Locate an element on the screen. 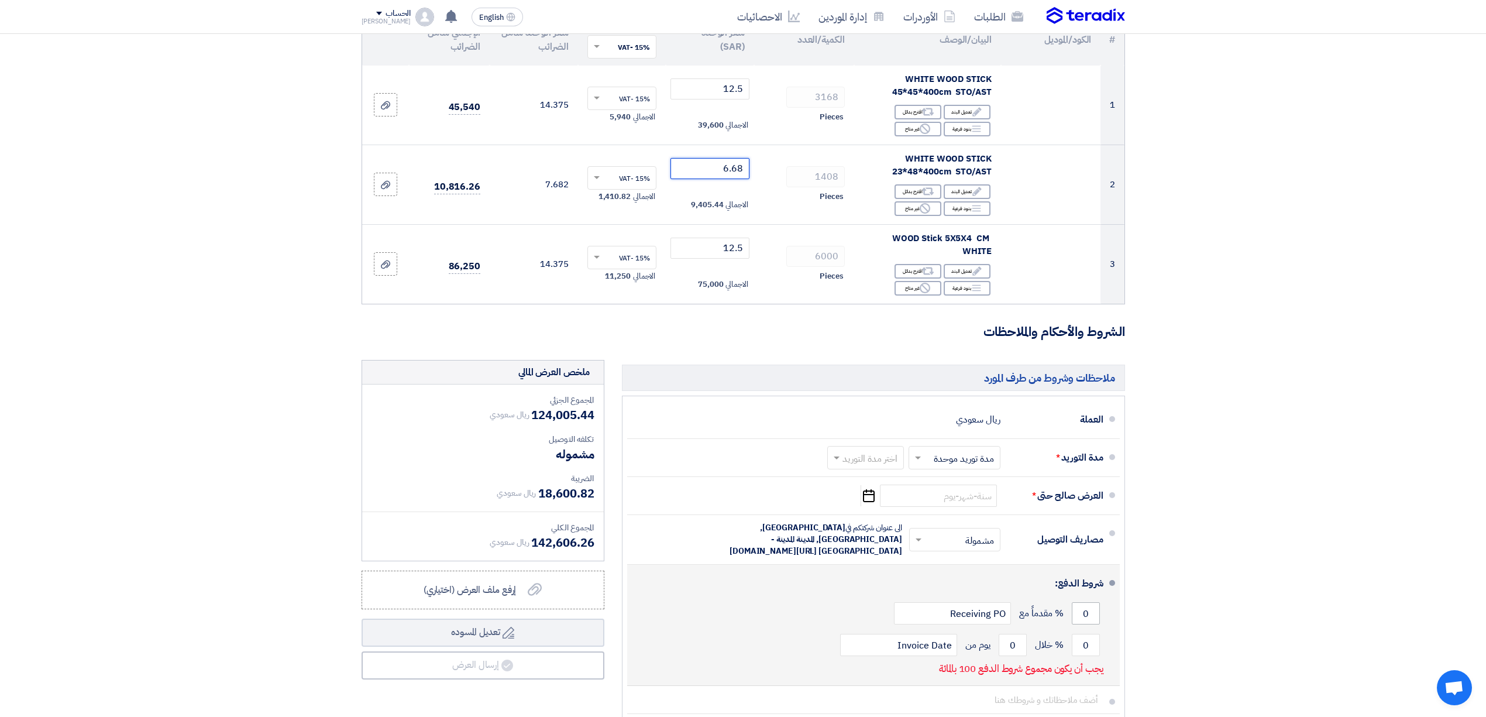 This screenshot has width=1486, height=717. div: Open chat is located at coordinates (1454, 687).